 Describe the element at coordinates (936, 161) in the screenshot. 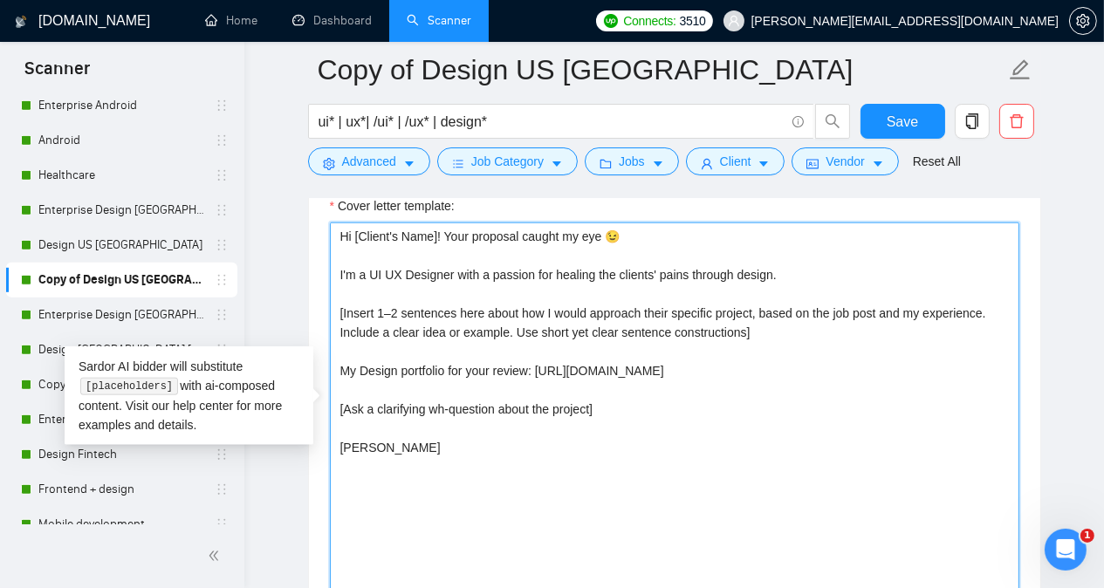

I see `a: Reset All` at that location.